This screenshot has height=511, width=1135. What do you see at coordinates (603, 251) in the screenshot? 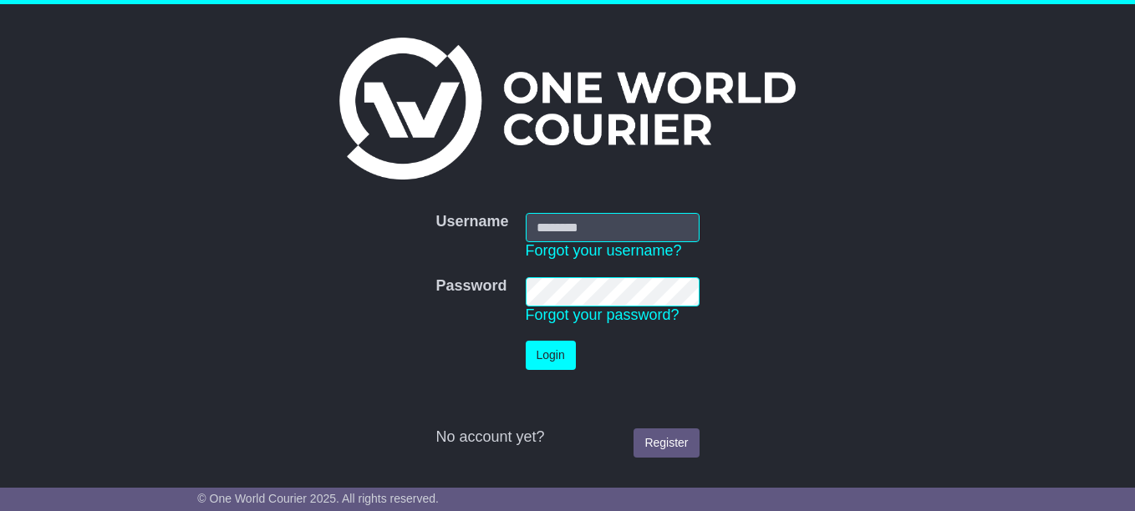
I see `a: Forgot your username?` at bounding box center [603, 251].